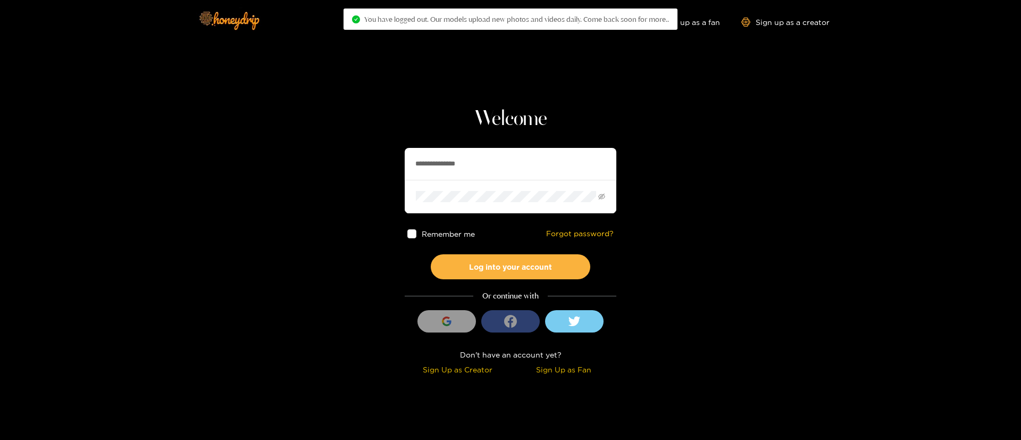 The height and width of the screenshot is (440, 1021). What do you see at coordinates (510, 296) in the screenshot?
I see `div: Or continue with` at bounding box center [510, 296].